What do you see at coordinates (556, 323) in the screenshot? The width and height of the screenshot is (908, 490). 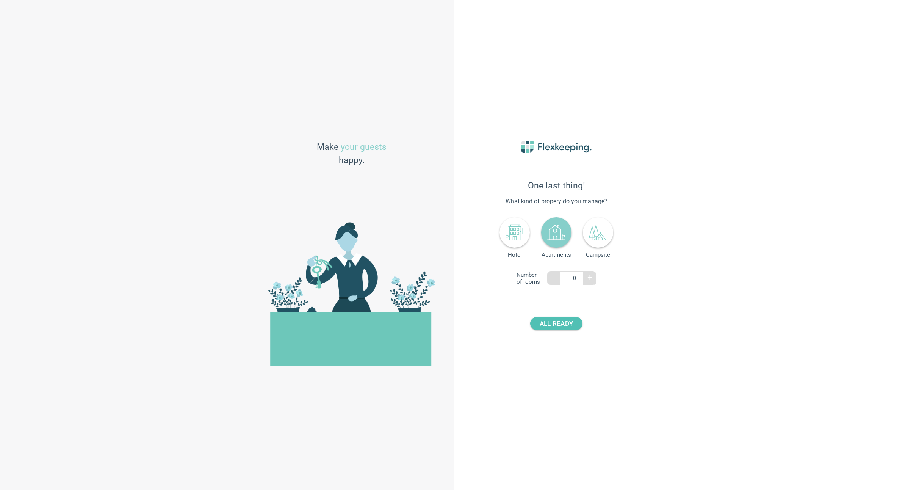 I see `button: ALL READY` at bounding box center [556, 323].